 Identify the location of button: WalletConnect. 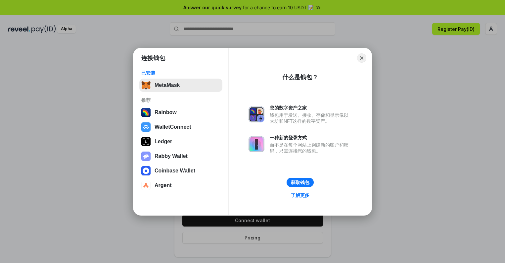
(181, 127).